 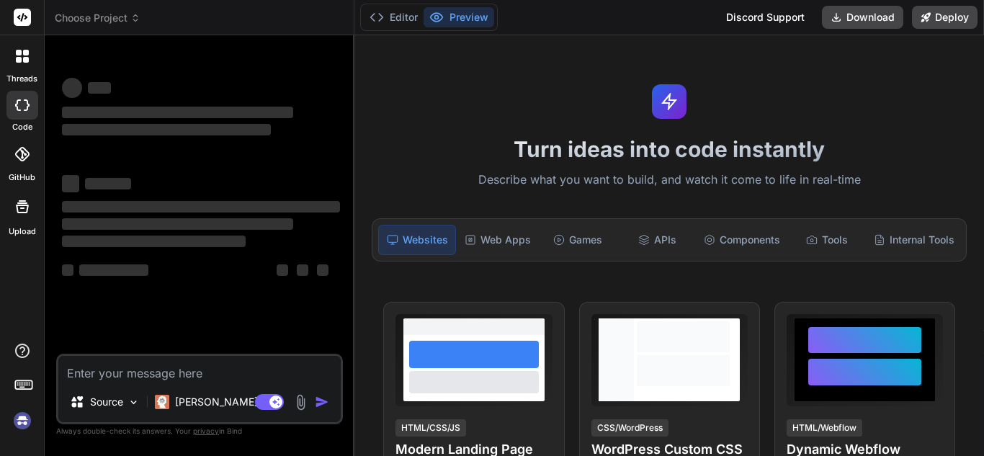 What do you see at coordinates (22, 78) in the screenshot?
I see `label: threads` at bounding box center [22, 78].